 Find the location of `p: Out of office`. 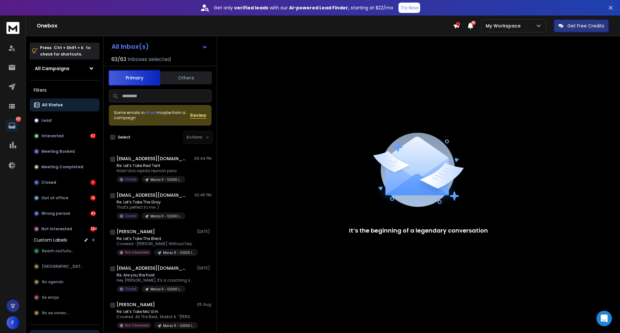

p: Out of office is located at coordinates (55, 198).